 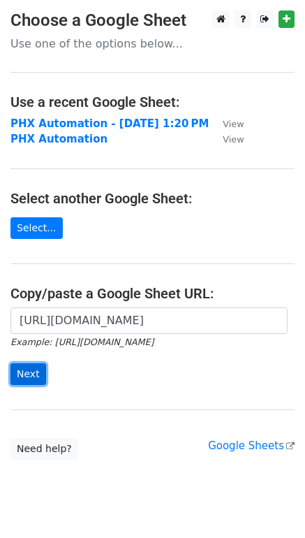 What do you see at coordinates (152, 20) in the screenshot?
I see `h3: Choose a Google Sheet` at bounding box center [152, 20].